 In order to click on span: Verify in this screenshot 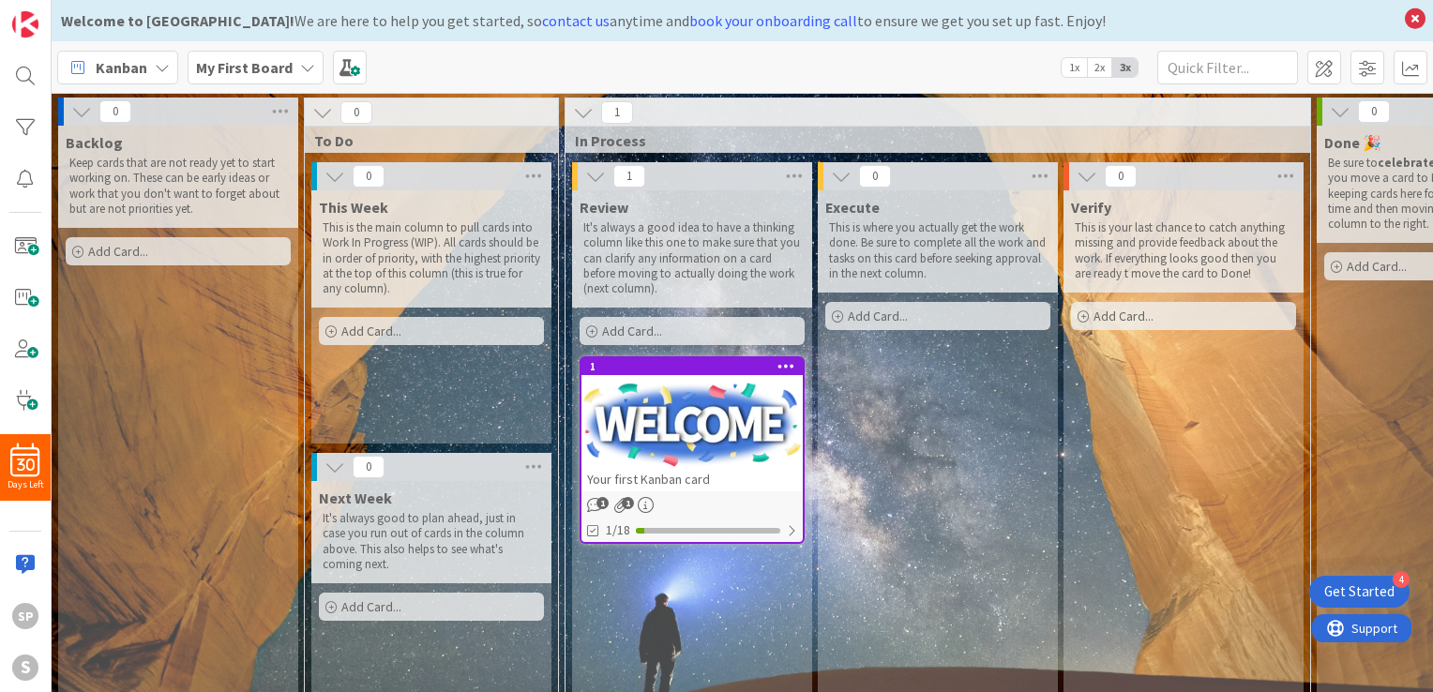, I will do `click(1090, 207)`.